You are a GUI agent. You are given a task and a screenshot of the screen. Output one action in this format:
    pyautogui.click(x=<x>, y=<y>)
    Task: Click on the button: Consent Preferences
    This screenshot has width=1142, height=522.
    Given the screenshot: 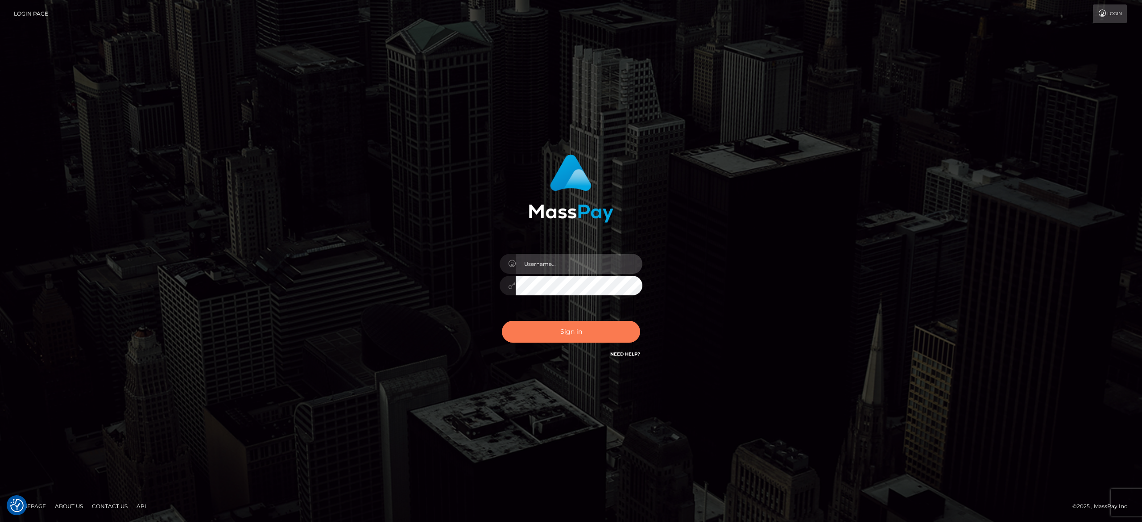 What is the action you would take?
    pyautogui.click(x=17, y=506)
    